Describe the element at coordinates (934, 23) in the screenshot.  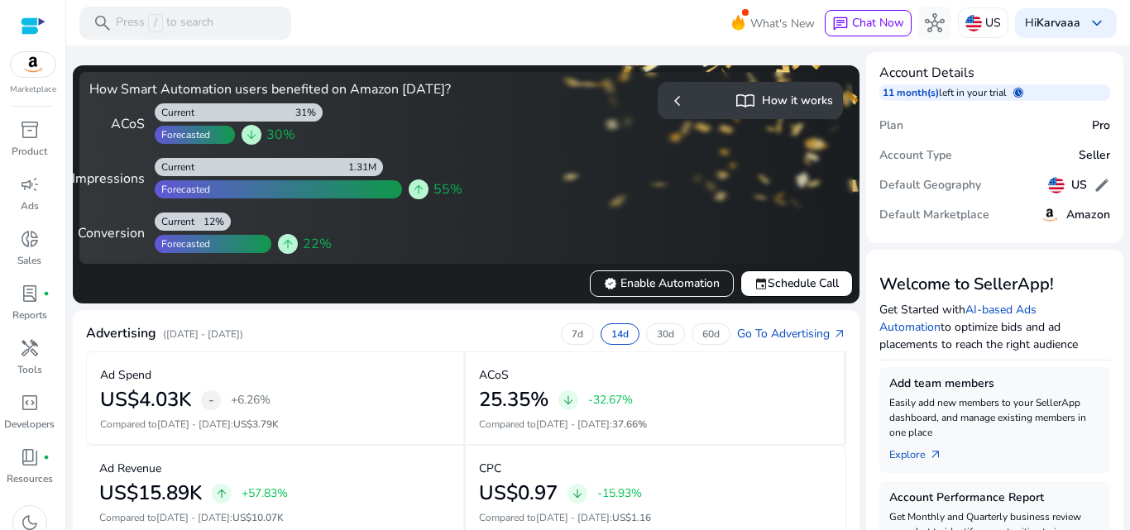
I see `button: hub` at that location.